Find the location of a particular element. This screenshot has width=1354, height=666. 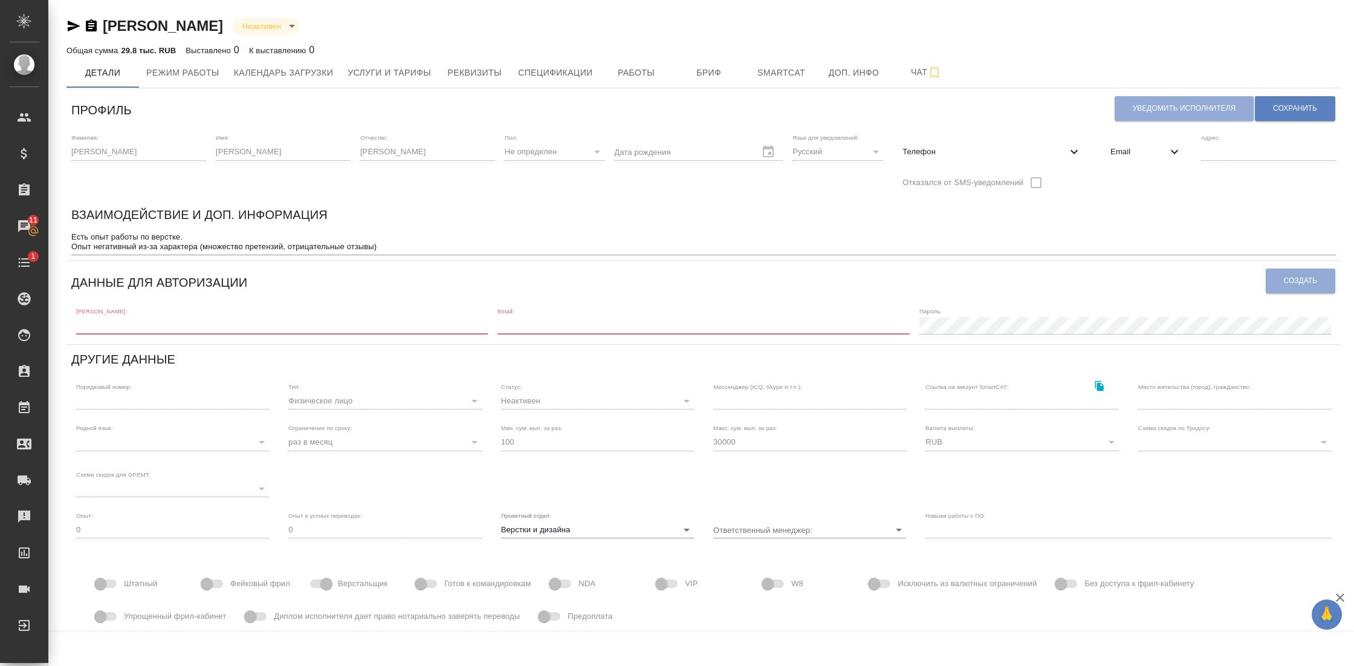

span: Отказался от SMS-уведомлений is located at coordinates (963, 183).